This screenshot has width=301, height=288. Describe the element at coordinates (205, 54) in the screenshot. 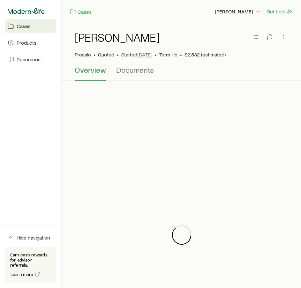

I see `span: $2,532 (estimated)` at that location.